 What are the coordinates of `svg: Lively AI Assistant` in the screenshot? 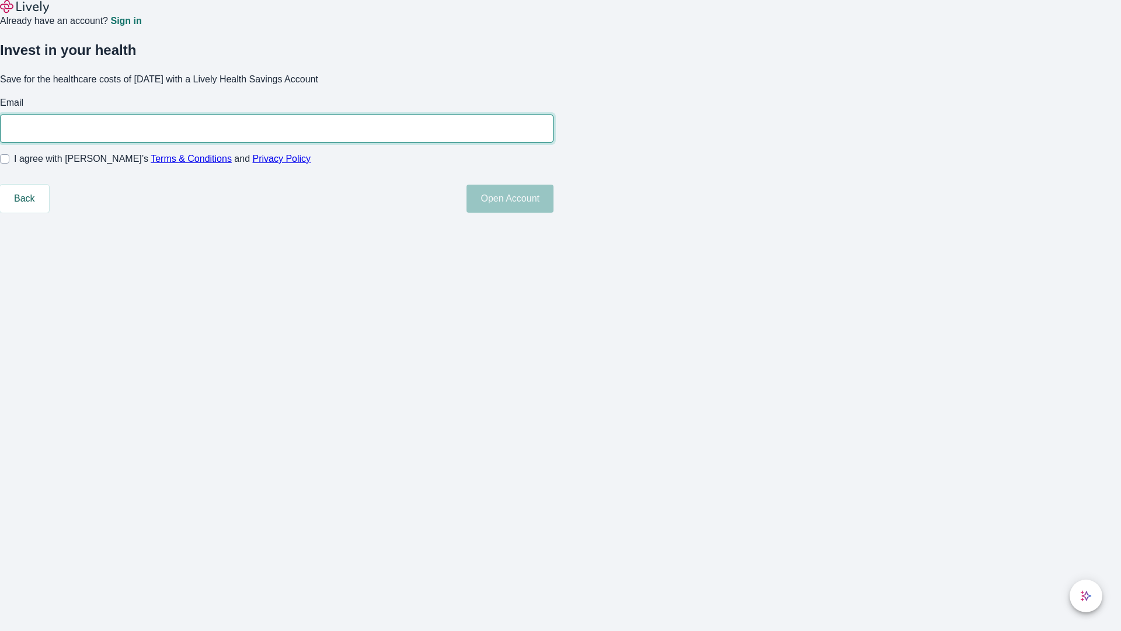 It's located at (1086, 596).